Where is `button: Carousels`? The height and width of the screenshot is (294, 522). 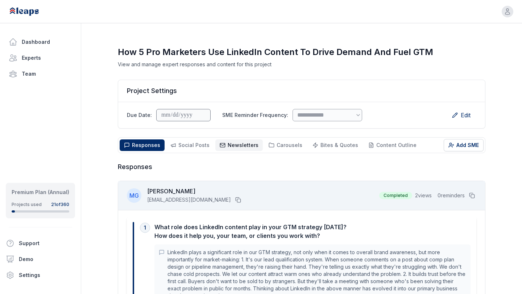
button: Carousels is located at coordinates (285, 145).